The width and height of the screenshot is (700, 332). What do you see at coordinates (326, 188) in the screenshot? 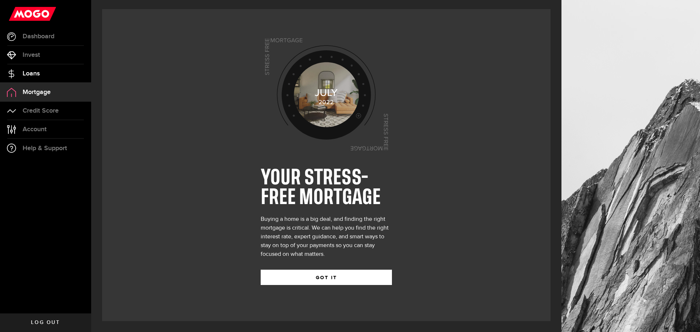
I see `h1: YOUR STRESS-FREE MORTGAGE` at bounding box center [326, 188].